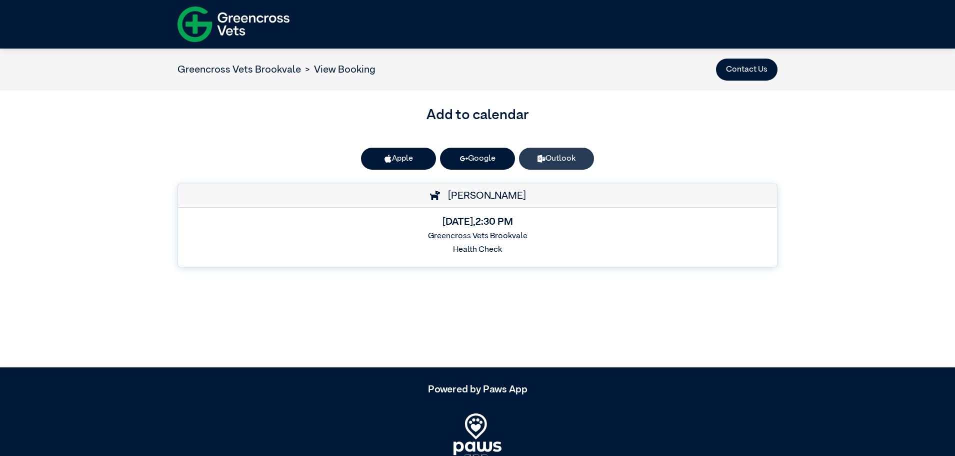  What do you see at coordinates (239, 70) in the screenshot?
I see `a: Greencross Vets Brookvale` at bounding box center [239, 70].